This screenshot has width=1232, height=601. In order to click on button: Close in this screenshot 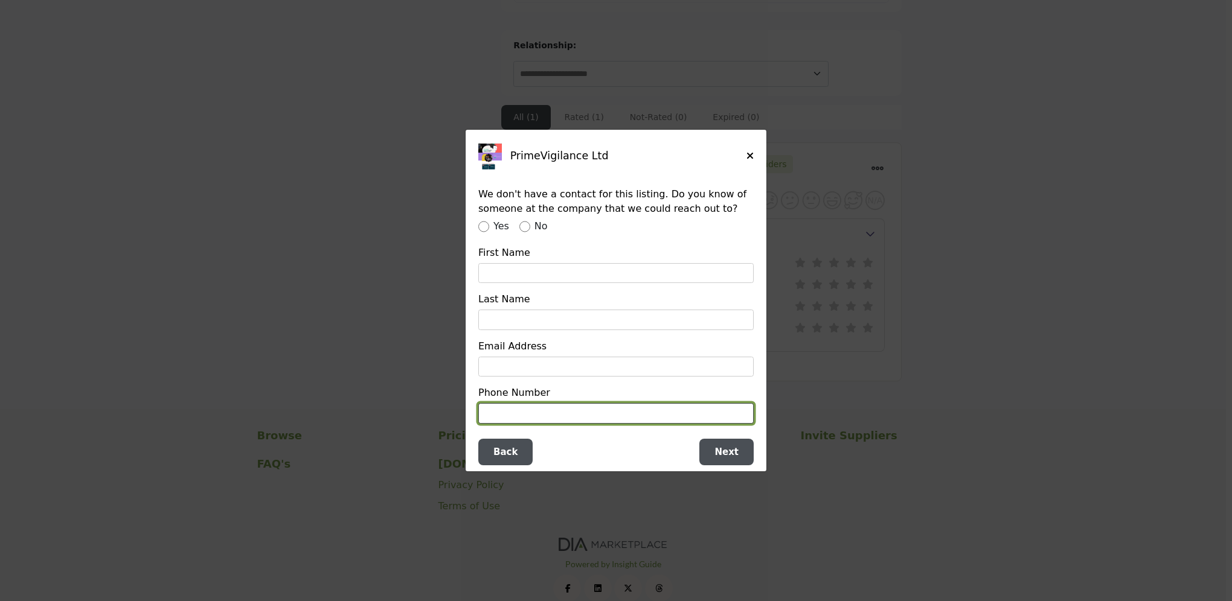, I will do `click(750, 156)`.